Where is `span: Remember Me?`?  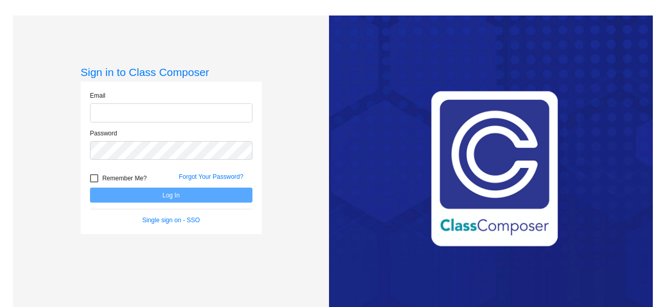 span: Remember Me? is located at coordinates (125, 179).